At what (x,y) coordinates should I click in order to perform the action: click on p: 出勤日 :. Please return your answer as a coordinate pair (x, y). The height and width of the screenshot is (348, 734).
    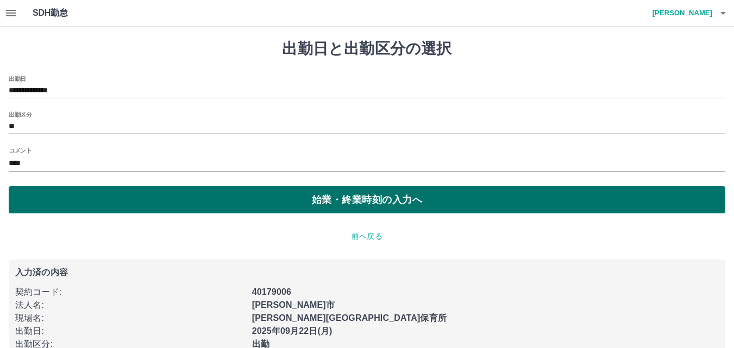
    Looking at the image, I should click on (130, 331).